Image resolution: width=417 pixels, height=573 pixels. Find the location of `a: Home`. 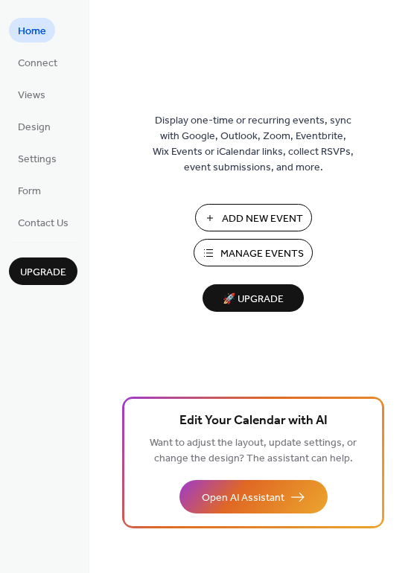

a: Home is located at coordinates (32, 30).